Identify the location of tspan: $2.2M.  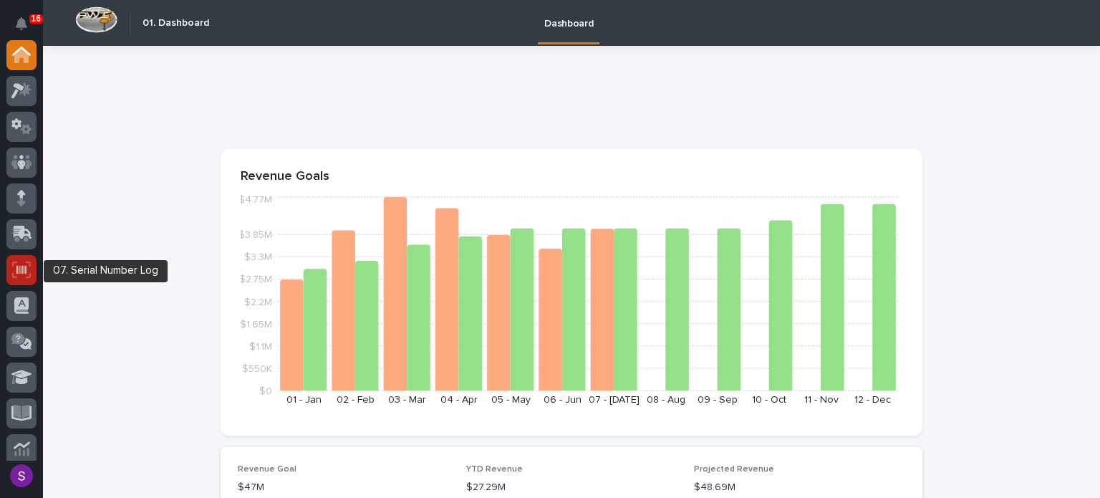
(258, 302).